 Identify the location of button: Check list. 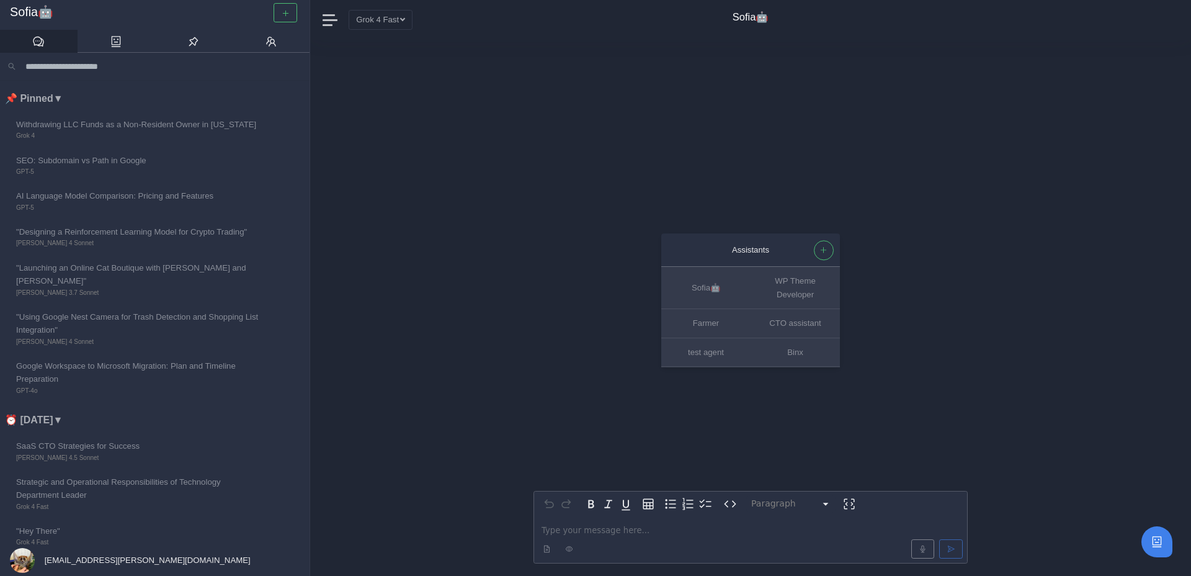
(705, 504).